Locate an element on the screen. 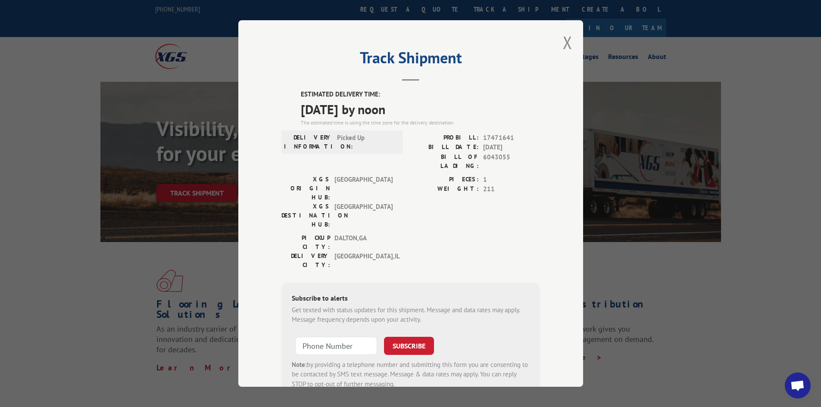 Image resolution: width=821 pixels, height=407 pixels. label: ESTIMATED DELIVERY TIME: is located at coordinates (420, 94).